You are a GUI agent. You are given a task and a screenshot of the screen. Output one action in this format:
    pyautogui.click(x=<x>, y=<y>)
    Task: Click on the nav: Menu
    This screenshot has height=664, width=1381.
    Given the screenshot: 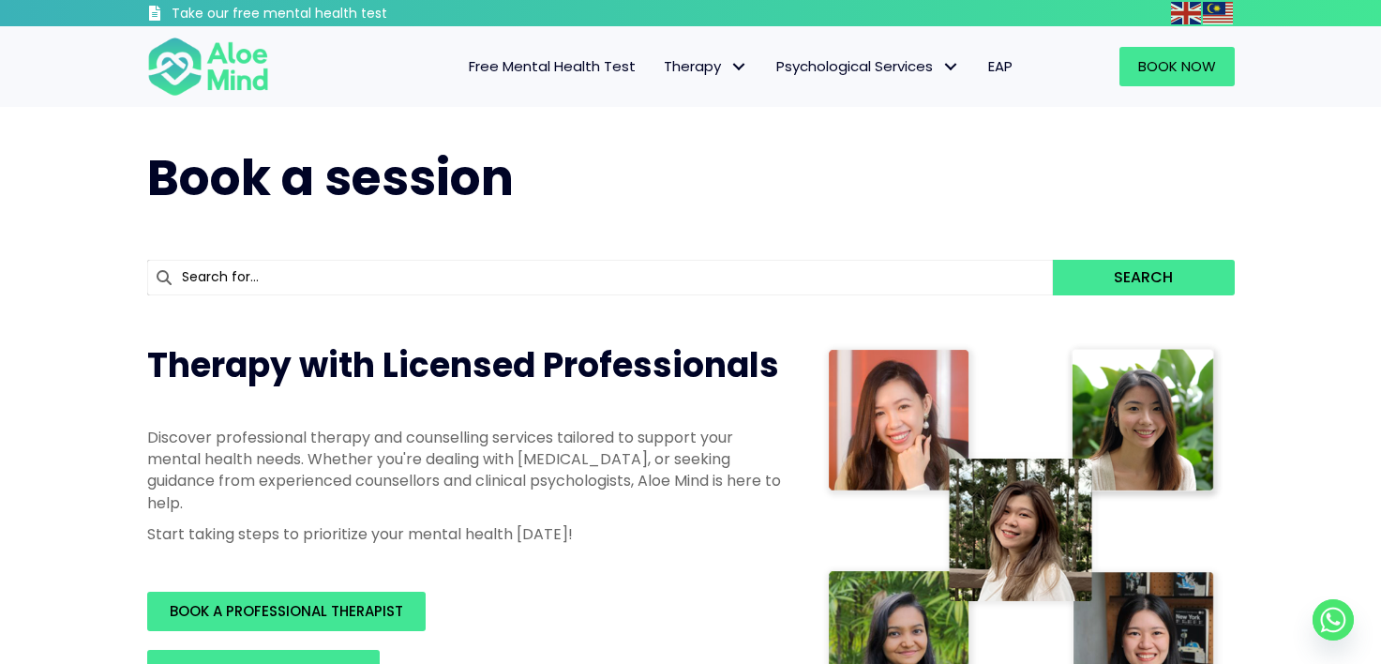 What is the action you would take?
    pyautogui.click(x=660, y=67)
    